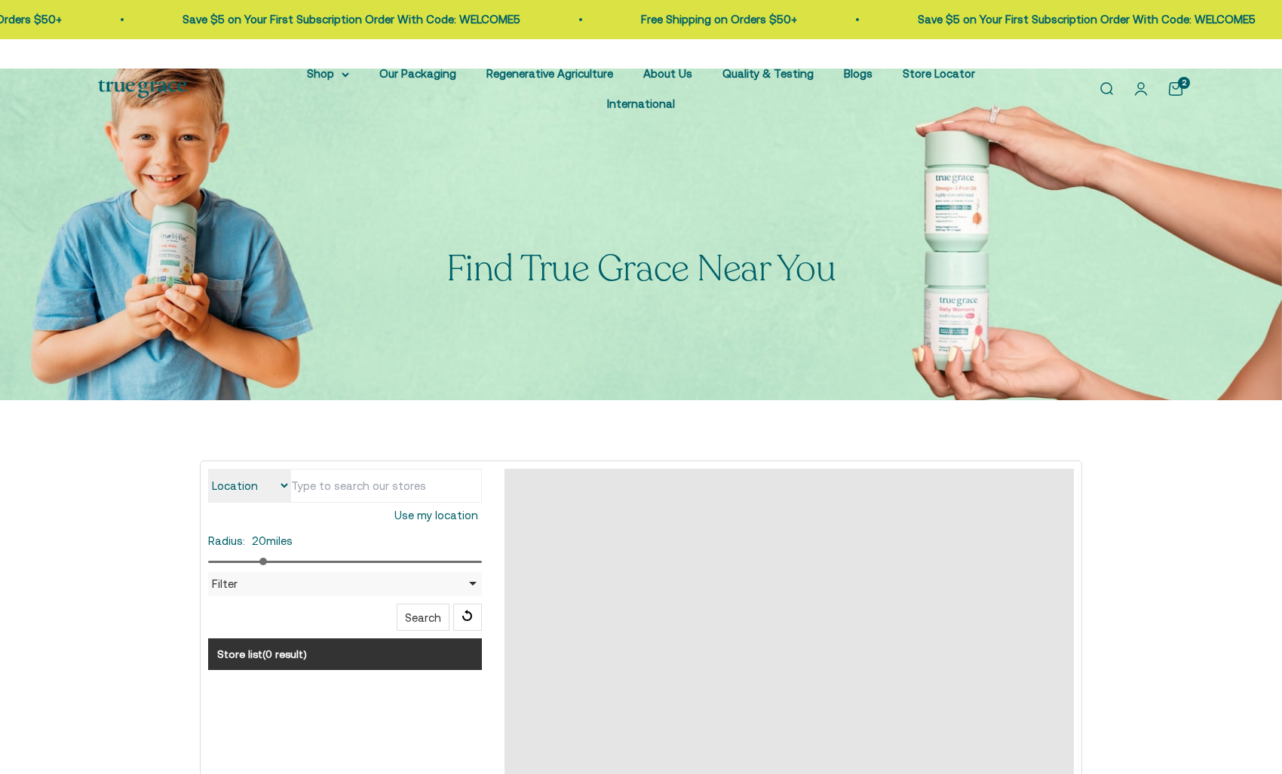 This screenshot has width=1282, height=774. Describe the element at coordinates (423, 618) in the screenshot. I see `button: Search` at that location.